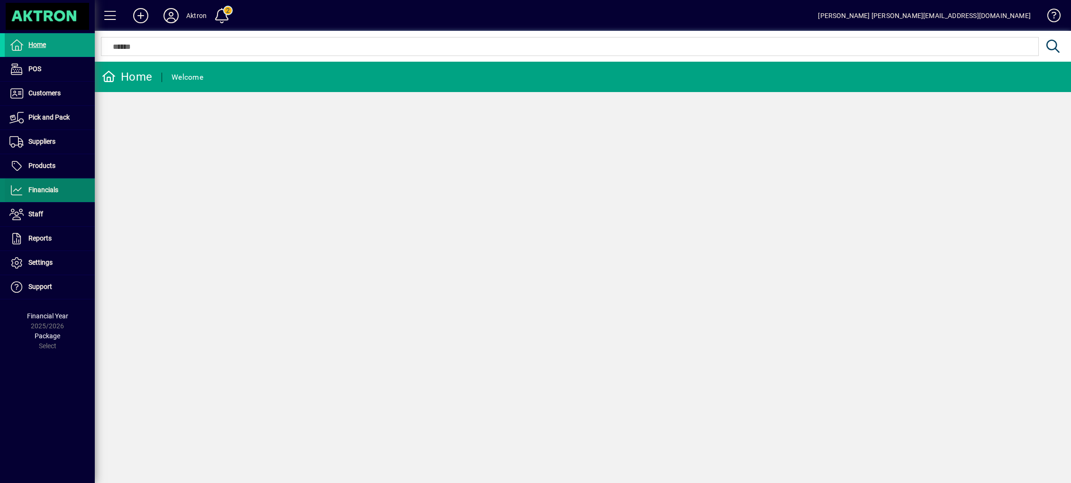 Image resolution: width=1071 pixels, height=483 pixels. I want to click on span: Reports, so click(40, 238).